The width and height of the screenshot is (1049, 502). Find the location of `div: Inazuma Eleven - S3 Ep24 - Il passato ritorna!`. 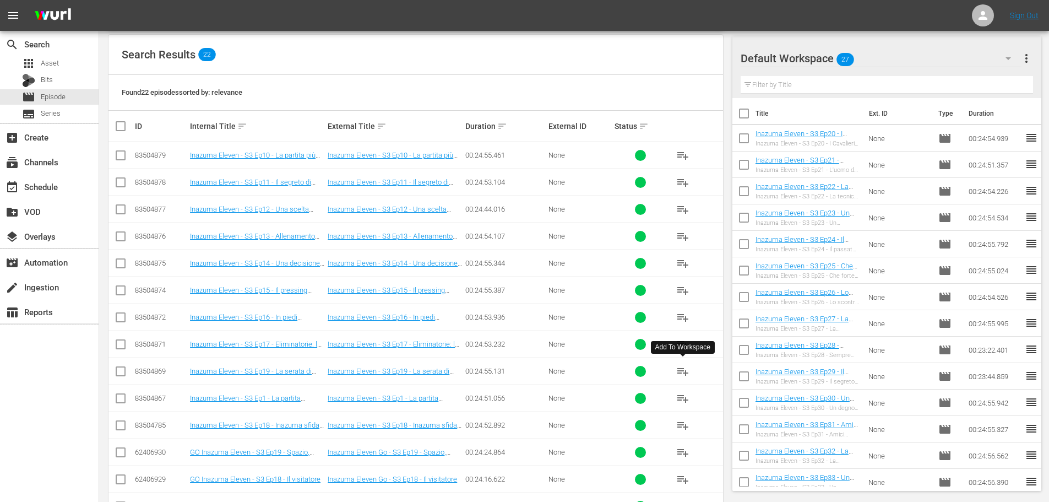

div: Inazuma Eleven - S3 Ep24 - Il passato ritorna! is located at coordinates (807, 249).